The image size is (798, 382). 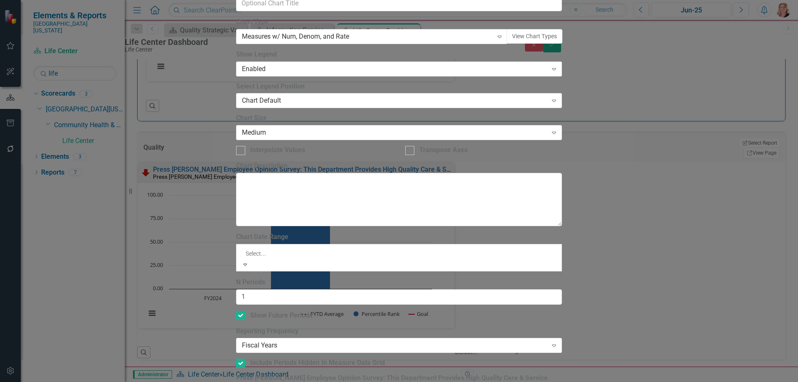 What do you see at coordinates (281, 316) in the screenshot?
I see `div: Show Future Periods` at bounding box center [281, 316].